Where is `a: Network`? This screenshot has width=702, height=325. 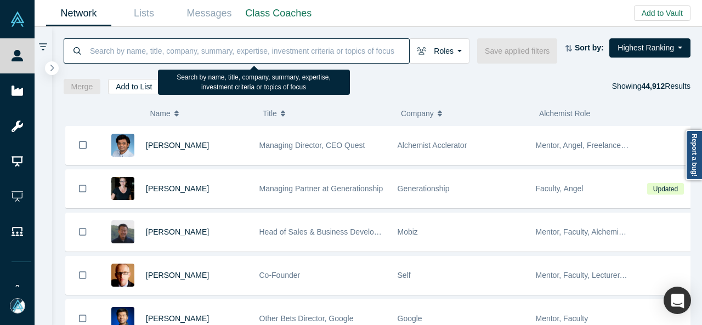 a: Network is located at coordinates (78, 13).